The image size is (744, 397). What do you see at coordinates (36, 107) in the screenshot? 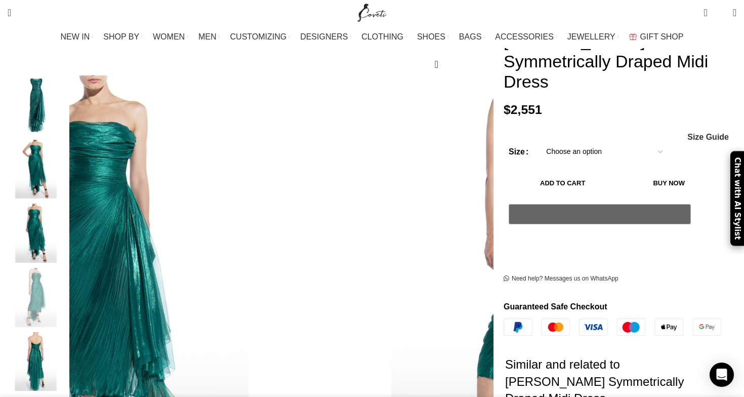
I see `div: 1 / 5` at bounding box center [36, 107].